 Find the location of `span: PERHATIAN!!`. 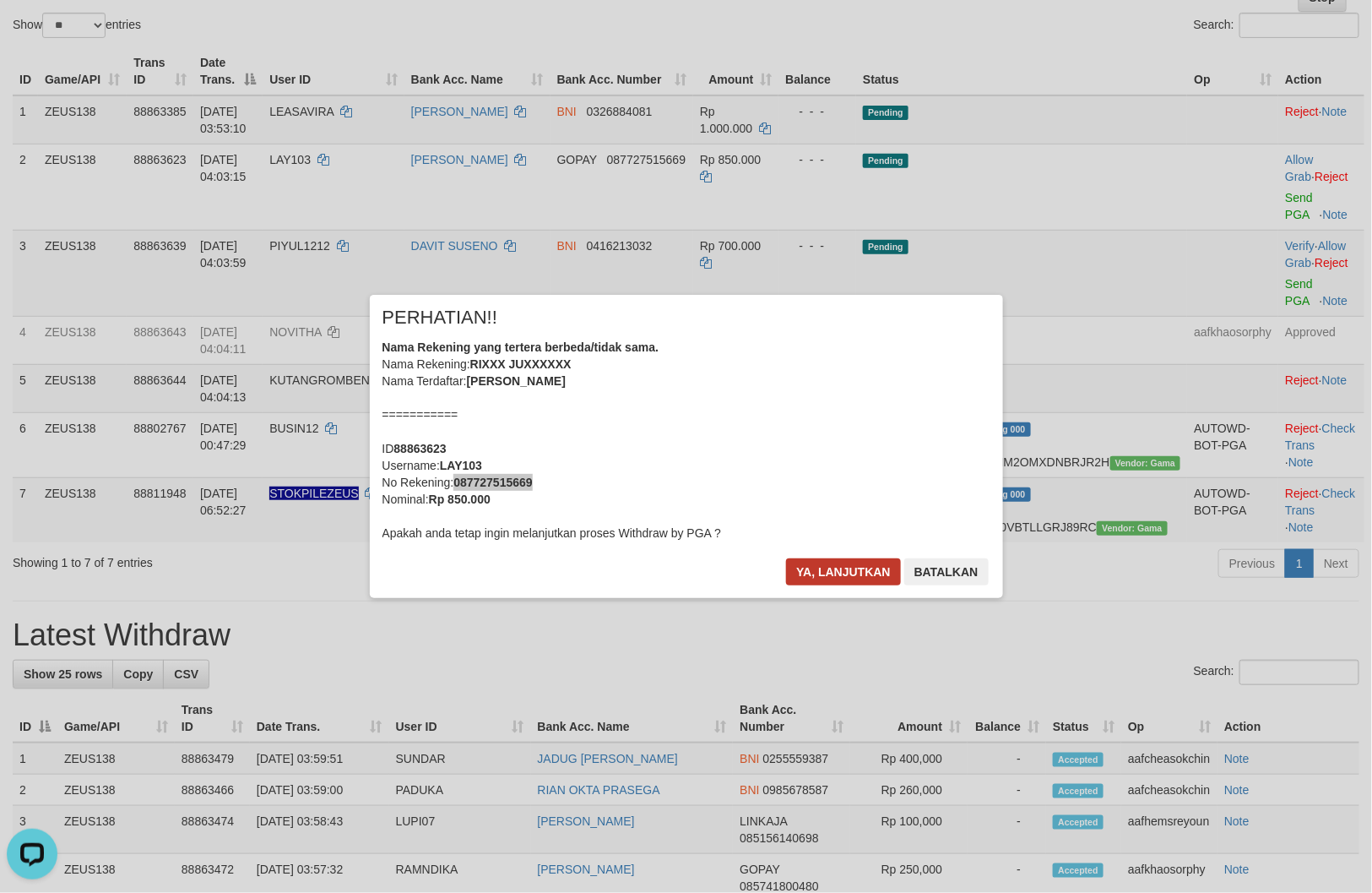

span: PERHATIAN!! is located at coordinates (440, 318).